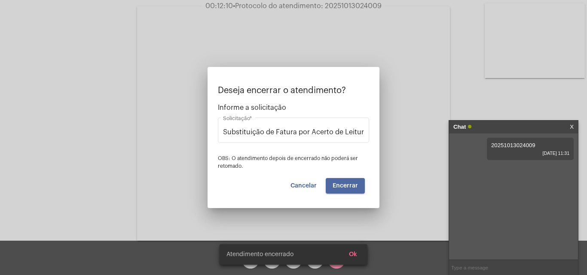  What do you see at coordinates (459, 127) in the screenshot?
I see `strong: Chat` at bounding box center [459, 127].